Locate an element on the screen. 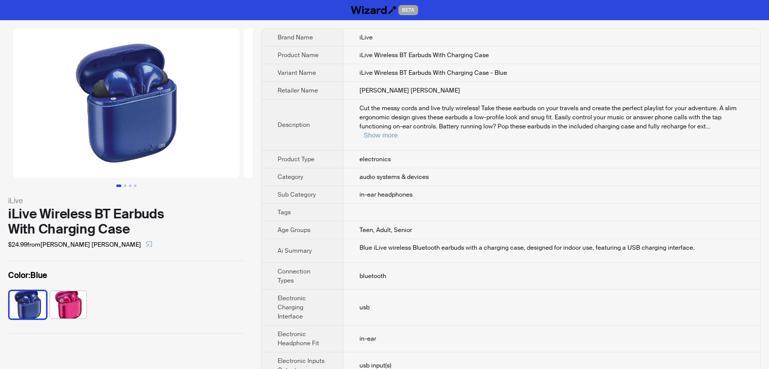 The width and height of the screenshot is (769, 369). span: BETA is located at coordinates (408, 10).